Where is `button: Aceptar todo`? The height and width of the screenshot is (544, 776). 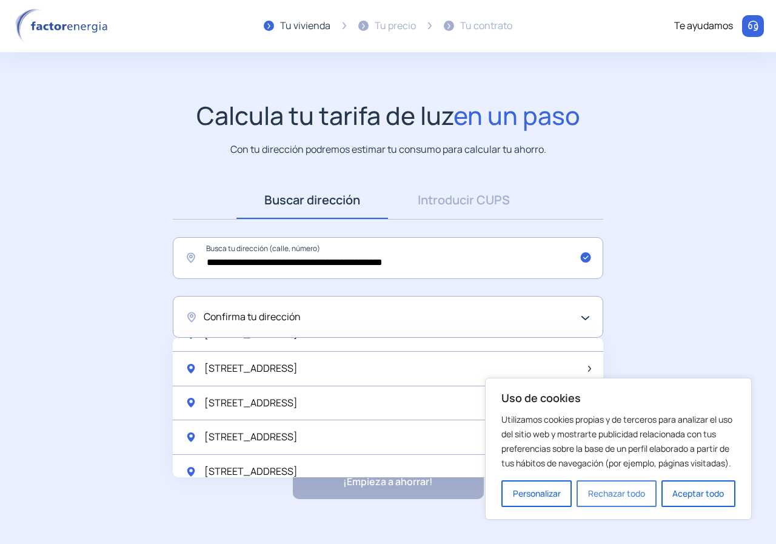
button: Aceptar todo is located at coordinates (699, 494).